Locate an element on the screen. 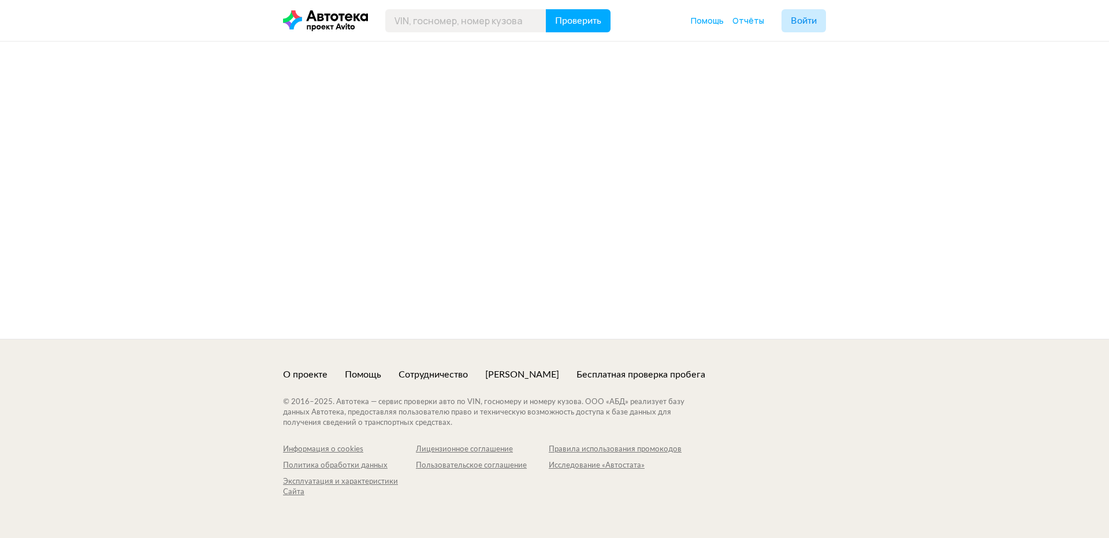 This screenshot has width=1109, height=538. span: Войти is located at coordinates (803, 21).